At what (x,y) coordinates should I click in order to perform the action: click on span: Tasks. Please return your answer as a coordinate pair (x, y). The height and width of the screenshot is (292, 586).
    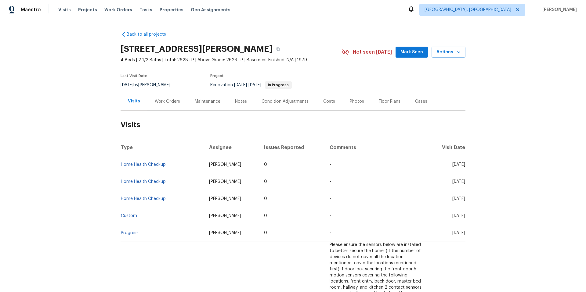
    Looking at the image, I should click on (146, 10).